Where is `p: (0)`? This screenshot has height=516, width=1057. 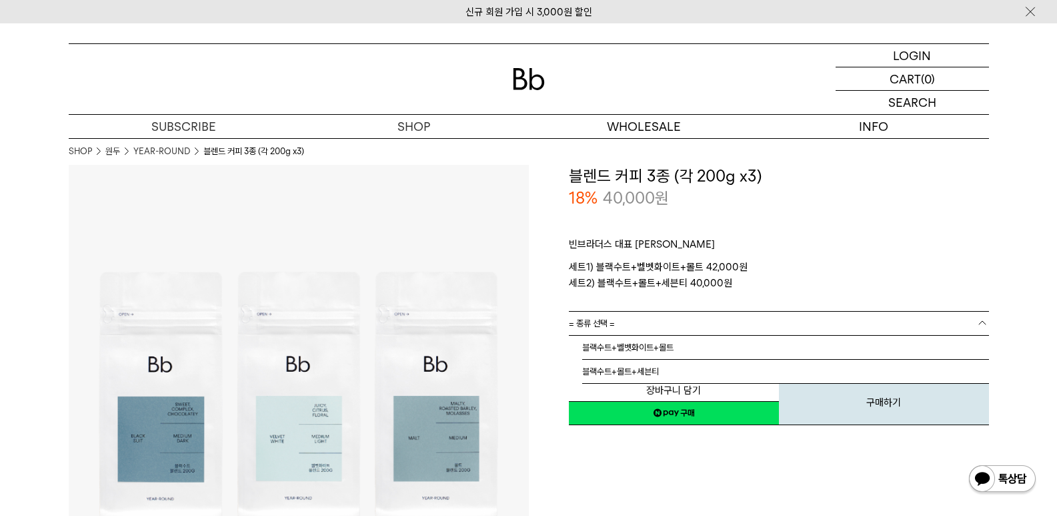
p: (0) is located at coordinates (928, 79).